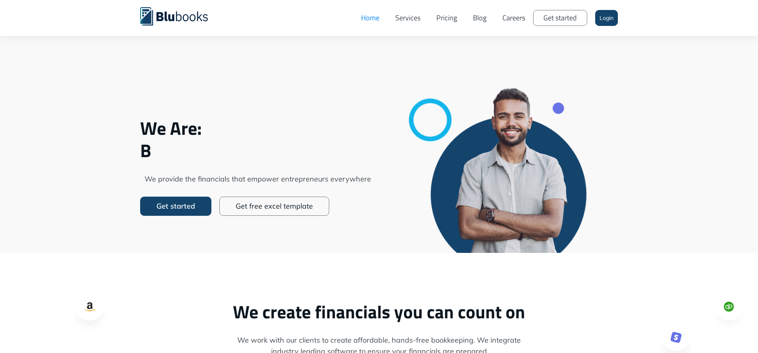  What do you see at coordinates (408, 18) in the screenshot?
I see `a: Services` at bounding box center [408, 18].